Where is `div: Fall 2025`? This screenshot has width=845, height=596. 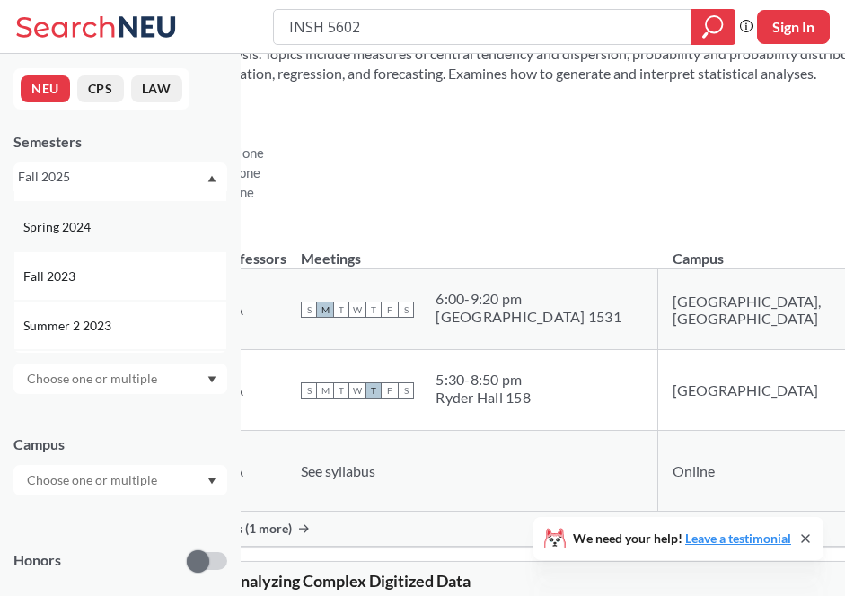 div: Fall 2025 is located at coordinates (111, 177).